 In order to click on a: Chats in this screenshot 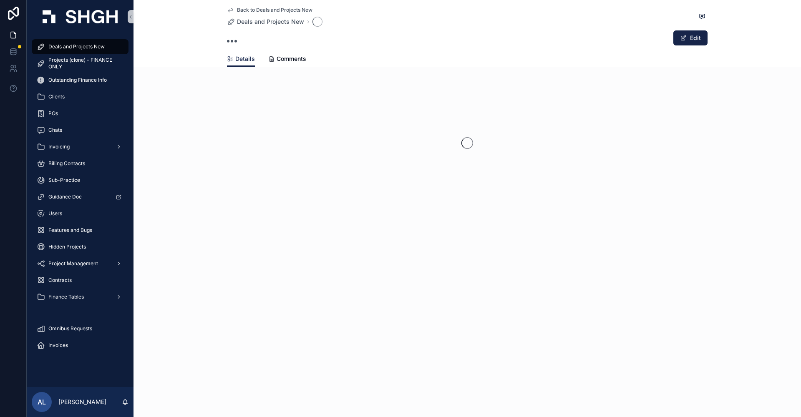, I will do `click(80, 130)`.